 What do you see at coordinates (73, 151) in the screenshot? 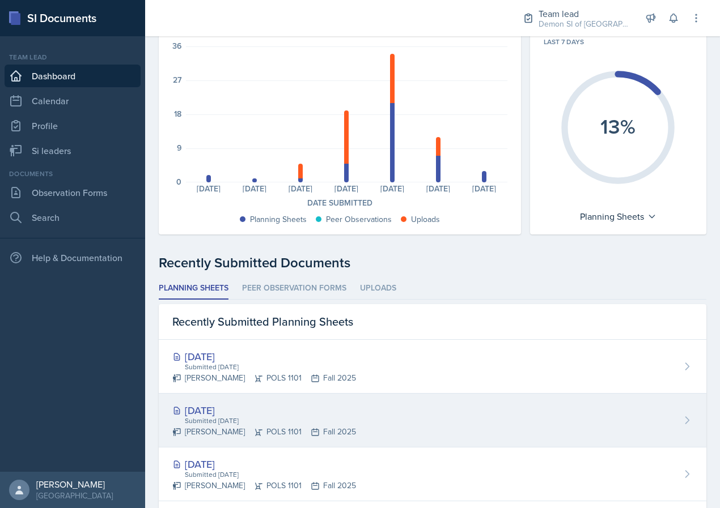
I see `a: Si leaders` at bounding box center [73, 151].